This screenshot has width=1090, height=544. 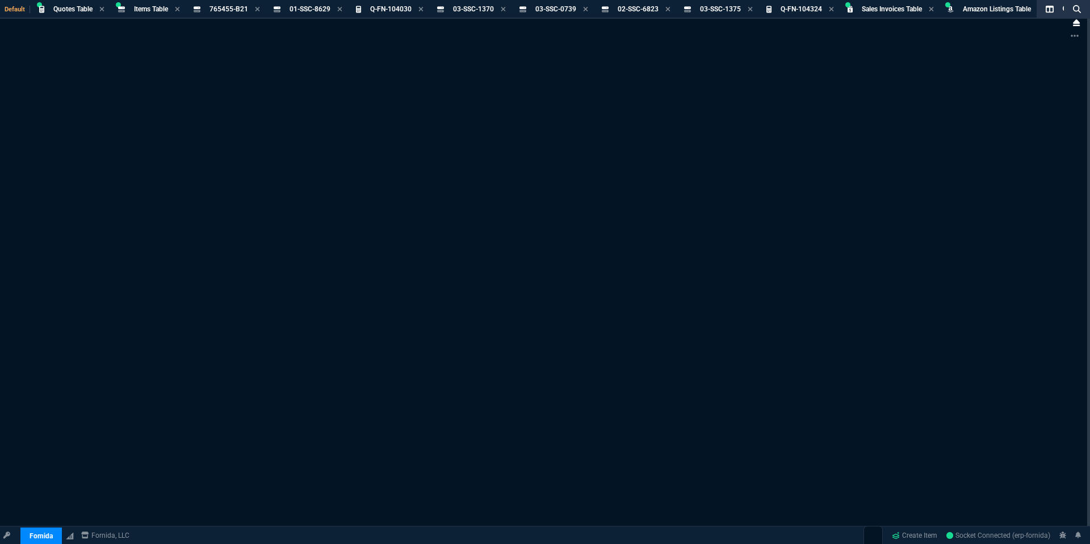 I want to click on a: Create Item, so click(x=915, y=535).